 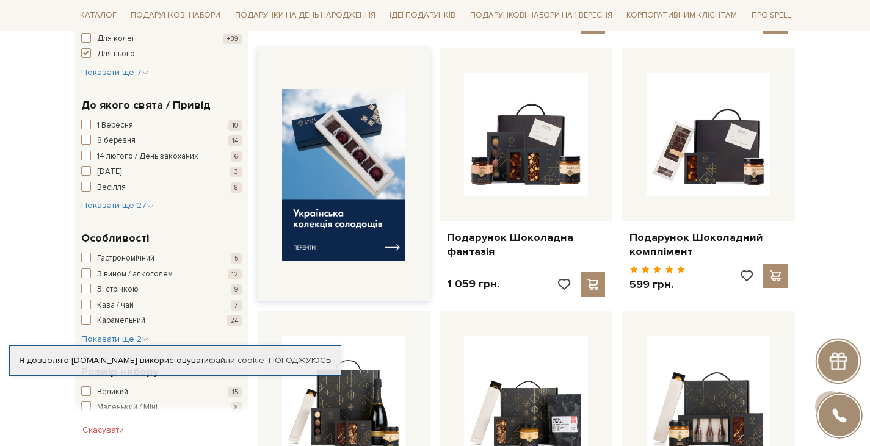 What do you see at coordinates (305, 15) in the screenshot?
I see `span: Подарунки на День народження` at bounding box center [305, 15].